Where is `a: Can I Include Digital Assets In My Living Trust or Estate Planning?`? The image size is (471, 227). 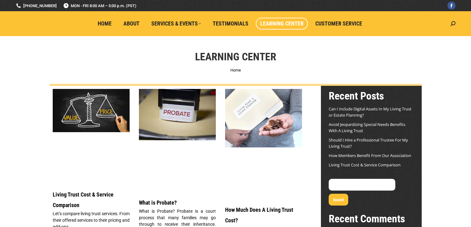 a: Can I Include Digital Assets In My Living Trust or Estate Planning? is located at coordinates (370, 112).